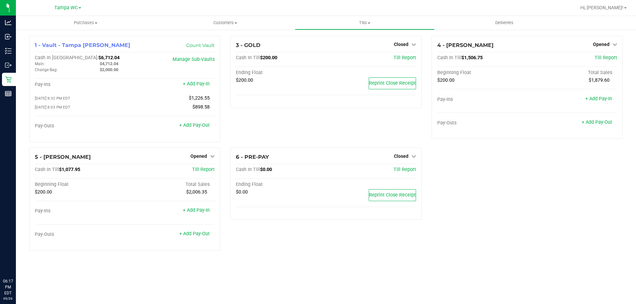 Image resolution: width=636 pixels, height=304 pixels. Describe the element at coordinates (8, 37) in the screenshot. I see `inline-svg: Inbound` at that location.